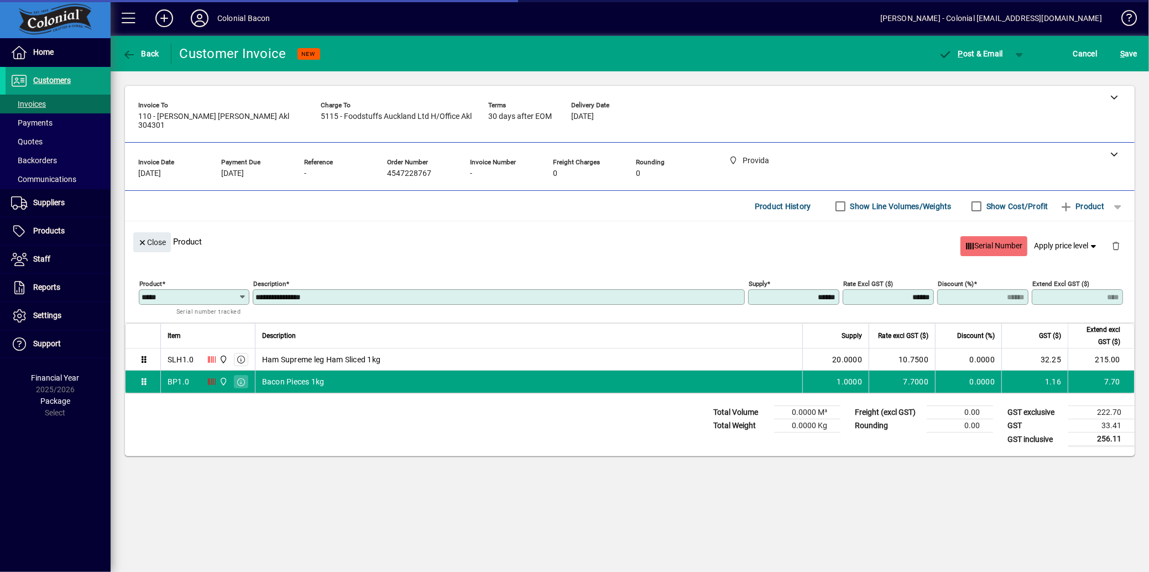 The height and width of the screenshot is (572, 1149). I want to click on button: Add, so click(164, 18).